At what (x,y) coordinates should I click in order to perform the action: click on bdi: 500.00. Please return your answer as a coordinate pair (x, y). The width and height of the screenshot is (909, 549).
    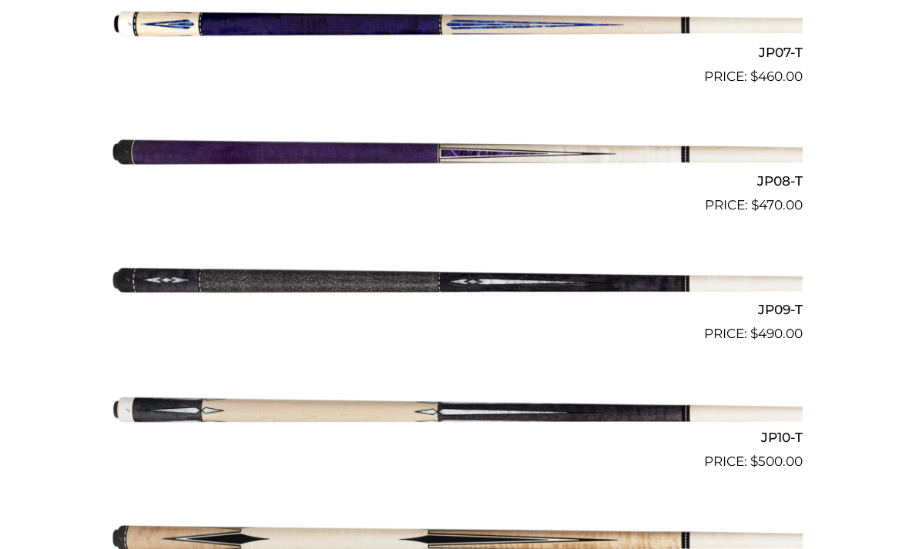
    Looking at the image, I should click on (777, 462).